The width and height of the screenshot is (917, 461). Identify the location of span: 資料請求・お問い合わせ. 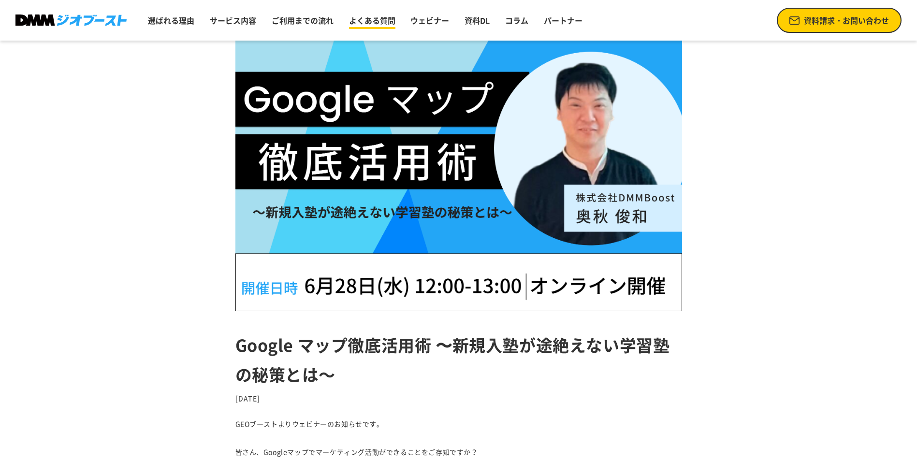
(846, 20).